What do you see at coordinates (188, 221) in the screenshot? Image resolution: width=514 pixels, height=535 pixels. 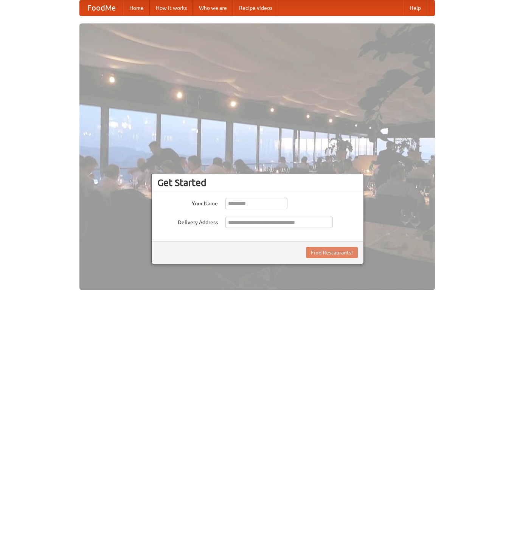 I see `label: Delivery Address` at bounding box center [188, 221].